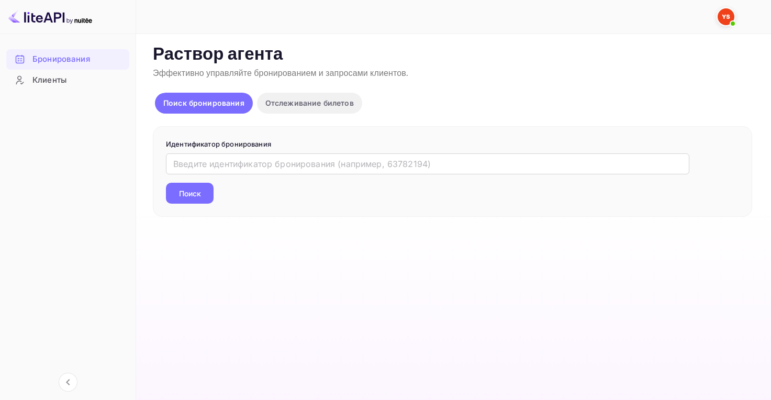 The width and height of the screenshot is (771, 400). I want to click on button: Поиск, so click(189, 193).